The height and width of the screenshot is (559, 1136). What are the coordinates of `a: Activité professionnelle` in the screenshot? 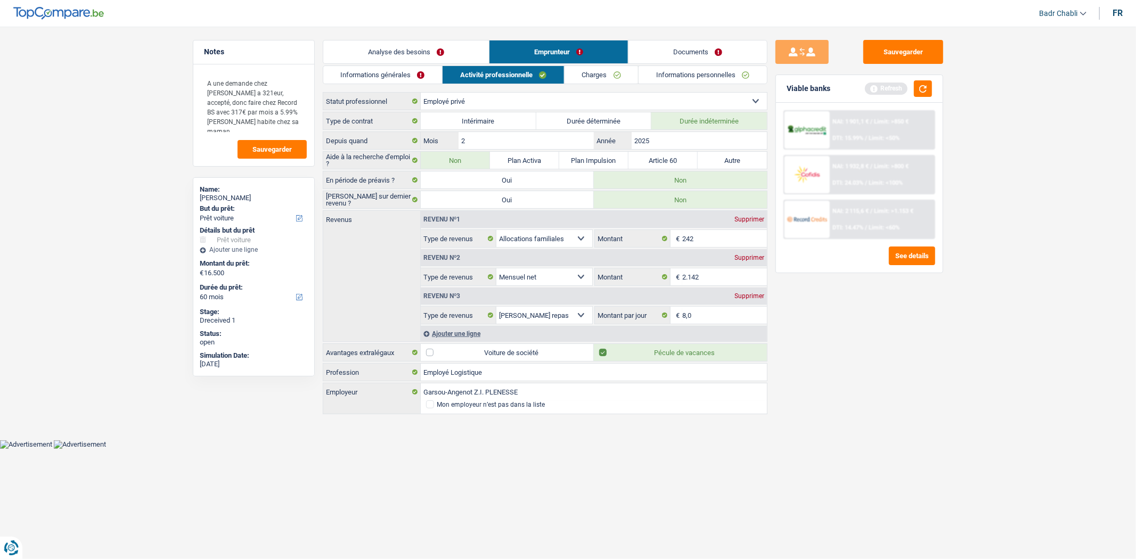 It's located at (503, 75).